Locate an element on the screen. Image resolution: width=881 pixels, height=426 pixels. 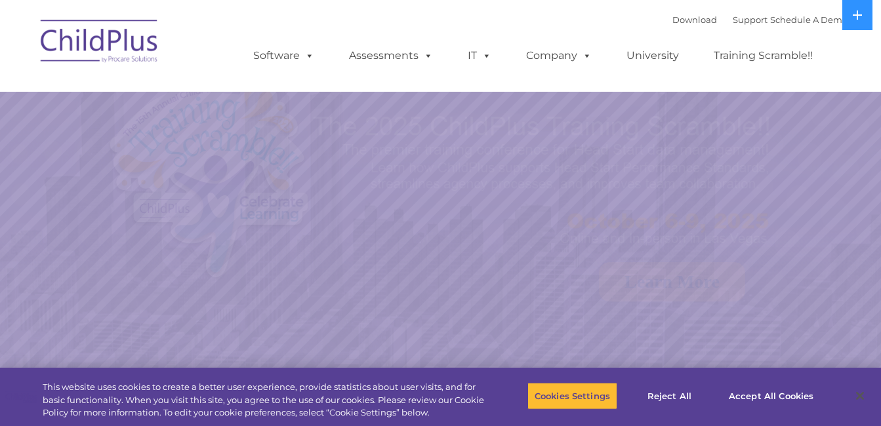
a: Training Scramble!! is located at coordinates (763, 56).